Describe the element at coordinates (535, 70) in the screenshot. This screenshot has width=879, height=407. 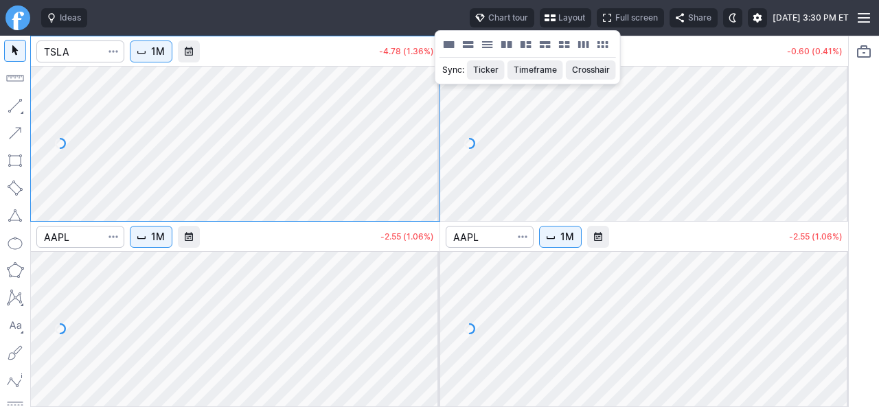
I see `span: Timeframe` at that location.